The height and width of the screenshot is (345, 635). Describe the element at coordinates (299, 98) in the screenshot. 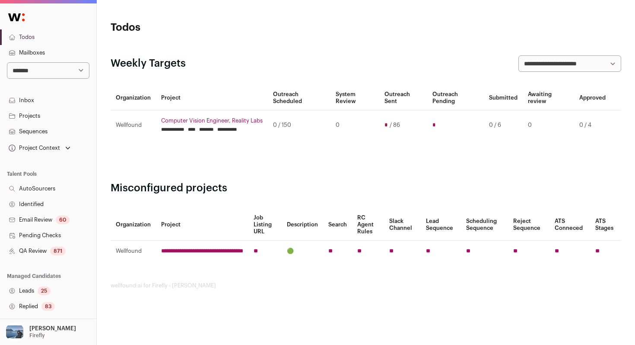

I see `th: Outreach Scheduled` at that location.